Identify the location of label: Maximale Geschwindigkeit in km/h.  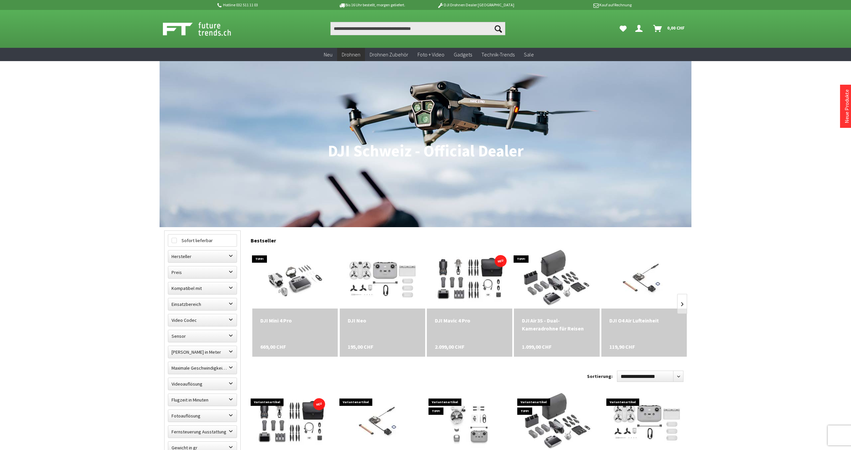
(202, 368).